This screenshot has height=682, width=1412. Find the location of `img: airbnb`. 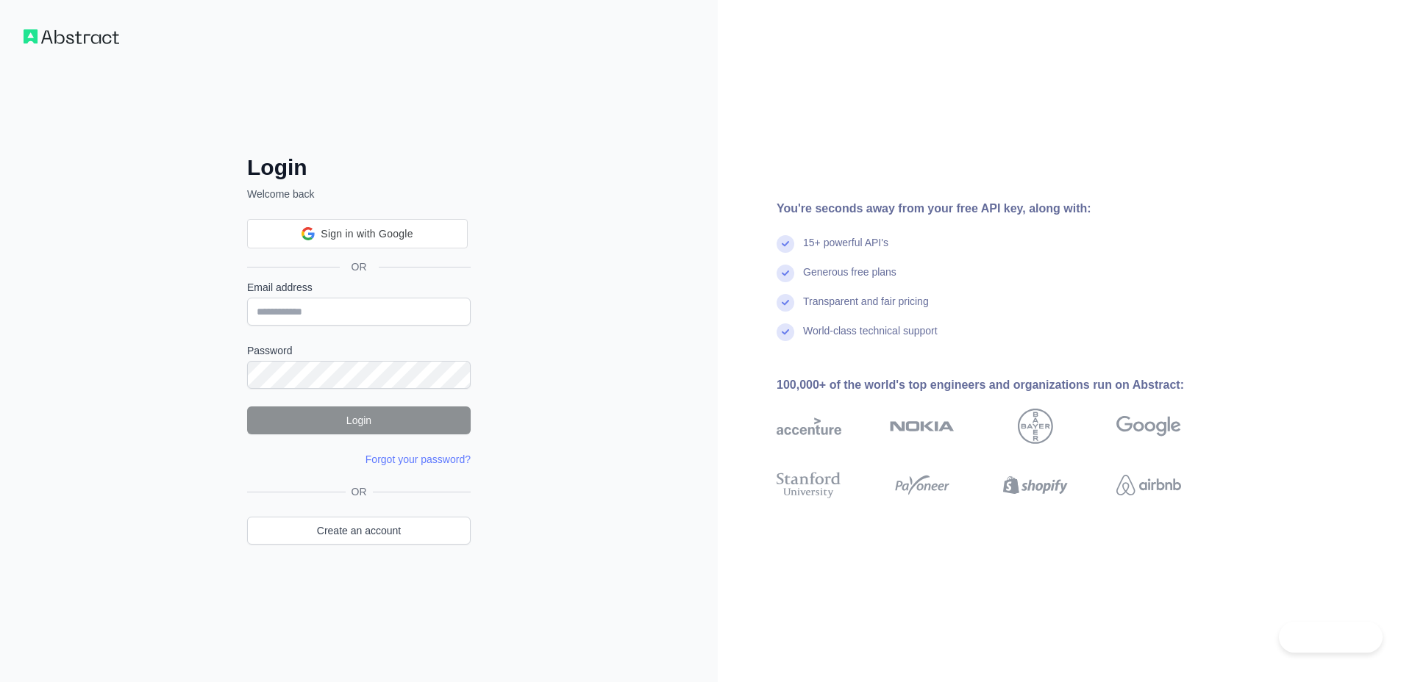

img: airbnb is located at coordinates (1148, 485).